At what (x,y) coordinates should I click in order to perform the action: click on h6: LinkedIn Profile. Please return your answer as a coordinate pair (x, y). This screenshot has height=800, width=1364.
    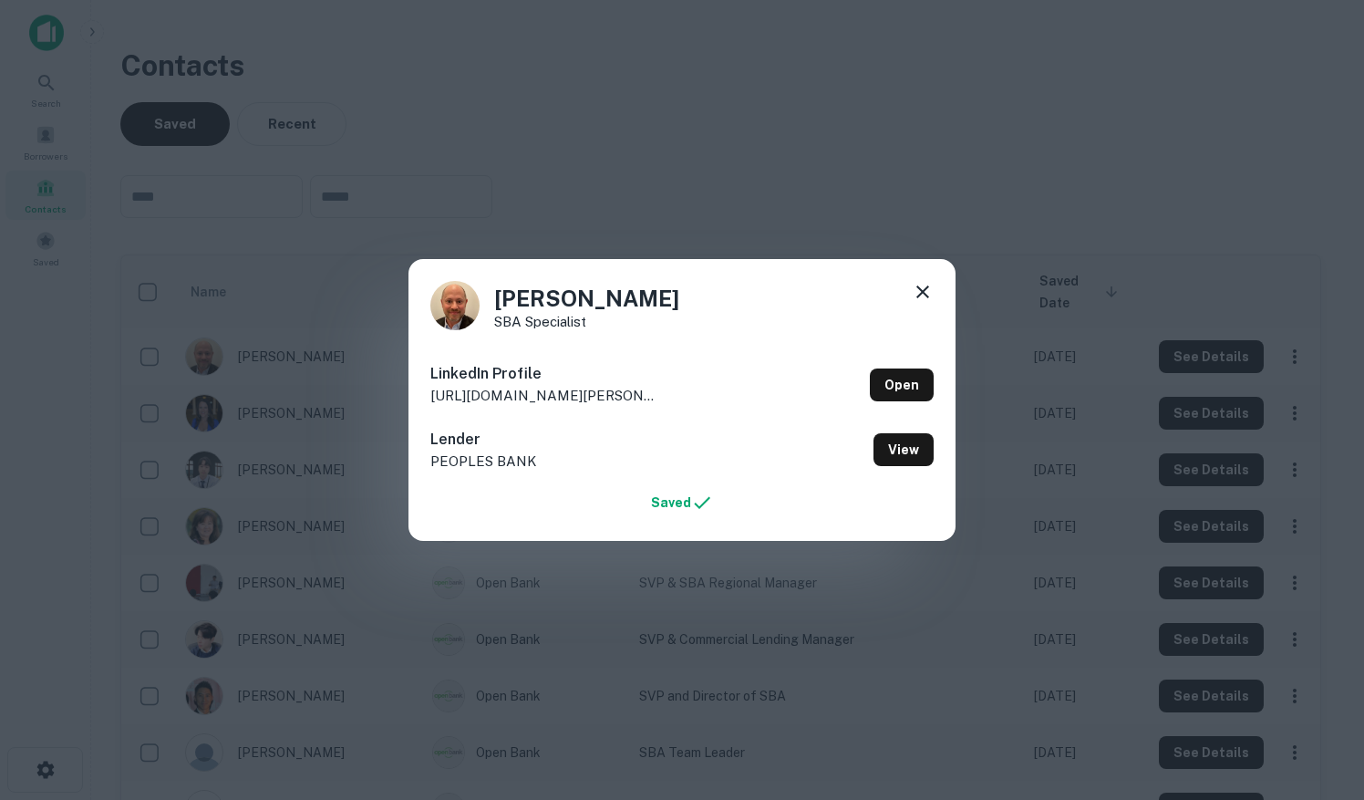
    Looking at the image, I should click on (544, 374).